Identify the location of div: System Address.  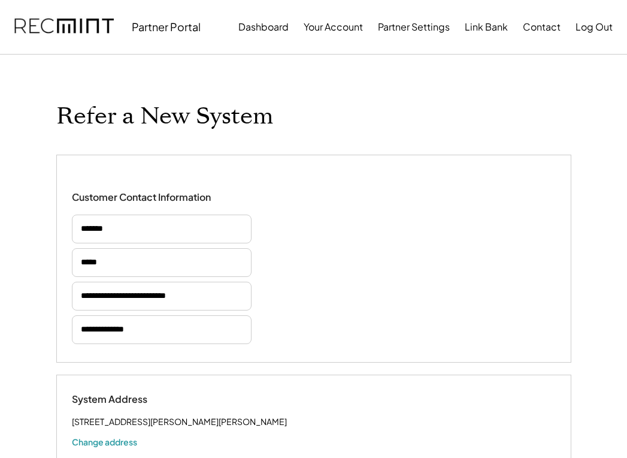
(132, 399).